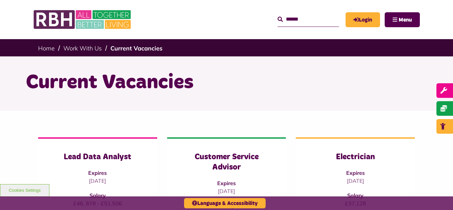  Describe the element at coordinates (402, 20) in the screenshot. I see `button: Navigation` at that location.